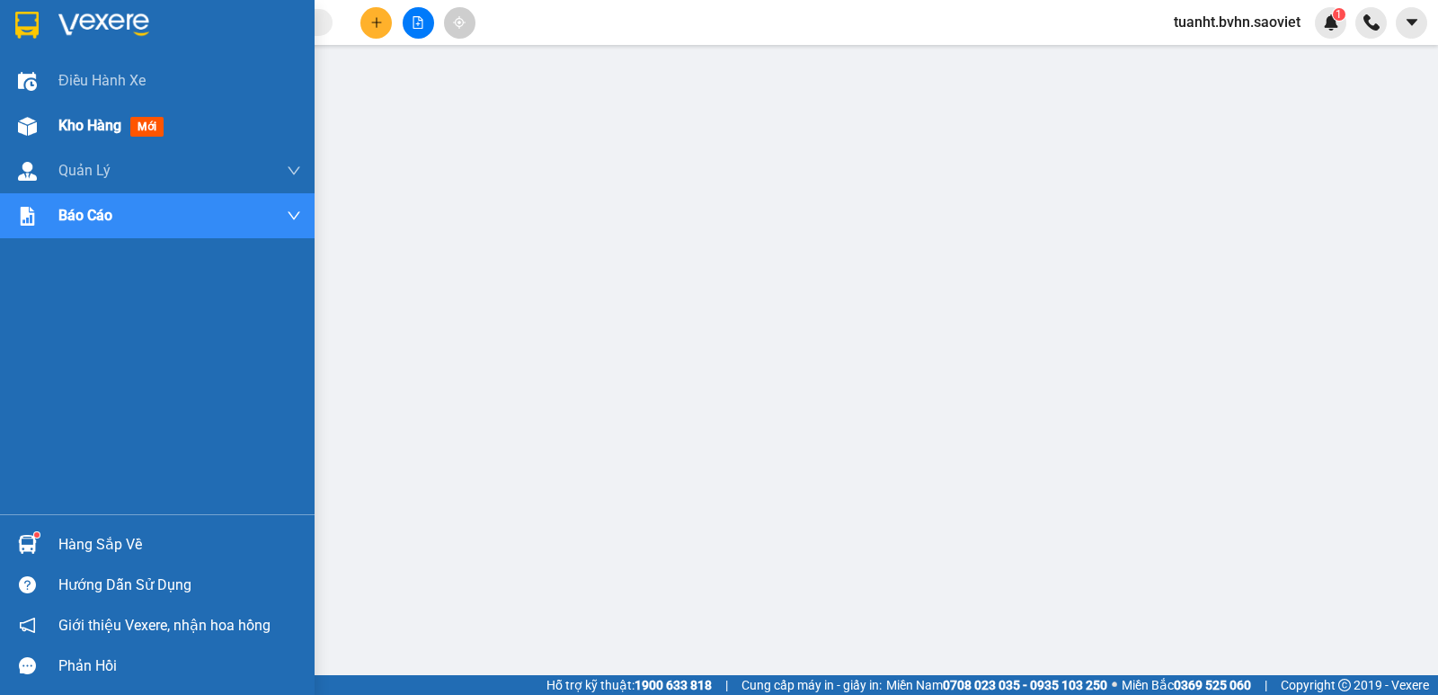  I want to click on span: notification, so click(27, 625).